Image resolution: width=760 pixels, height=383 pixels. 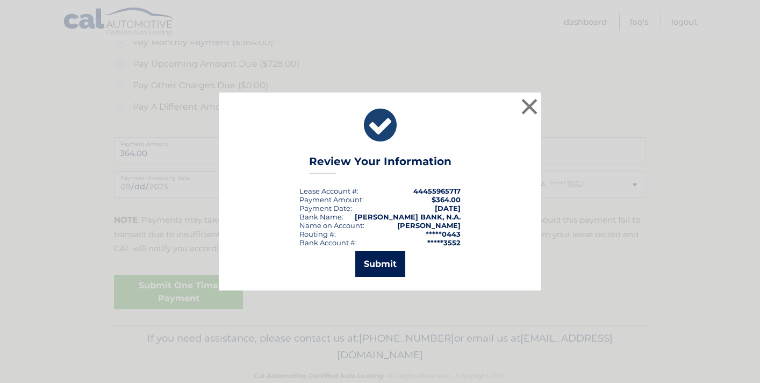 I want to click on div: Routing #:, so click(x=318, y=234).